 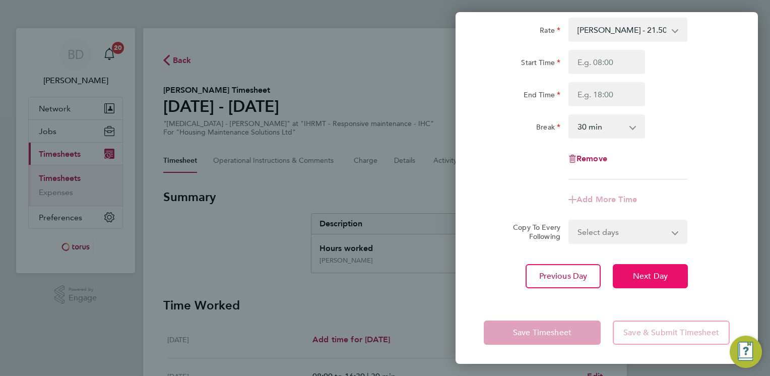 I want to click on label: End Time, so click(x=542, y=96).